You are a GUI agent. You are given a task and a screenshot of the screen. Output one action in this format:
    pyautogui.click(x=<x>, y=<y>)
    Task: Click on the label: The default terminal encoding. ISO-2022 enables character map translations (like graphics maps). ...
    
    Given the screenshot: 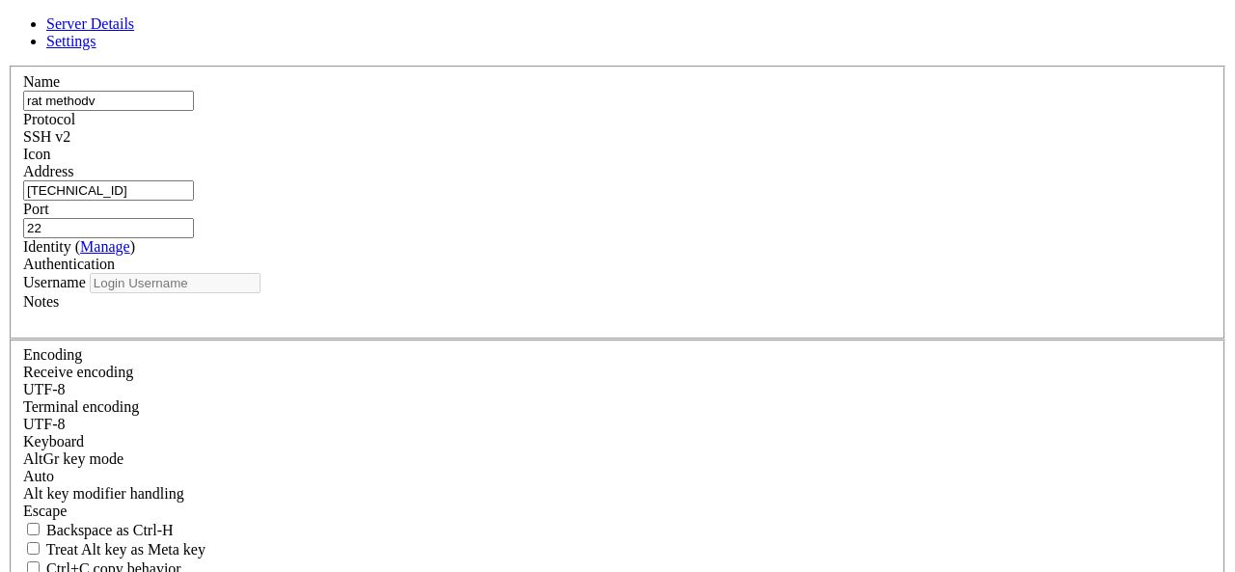 What is the action you would take?
    pyautogui.click(x=81, y=406)
    